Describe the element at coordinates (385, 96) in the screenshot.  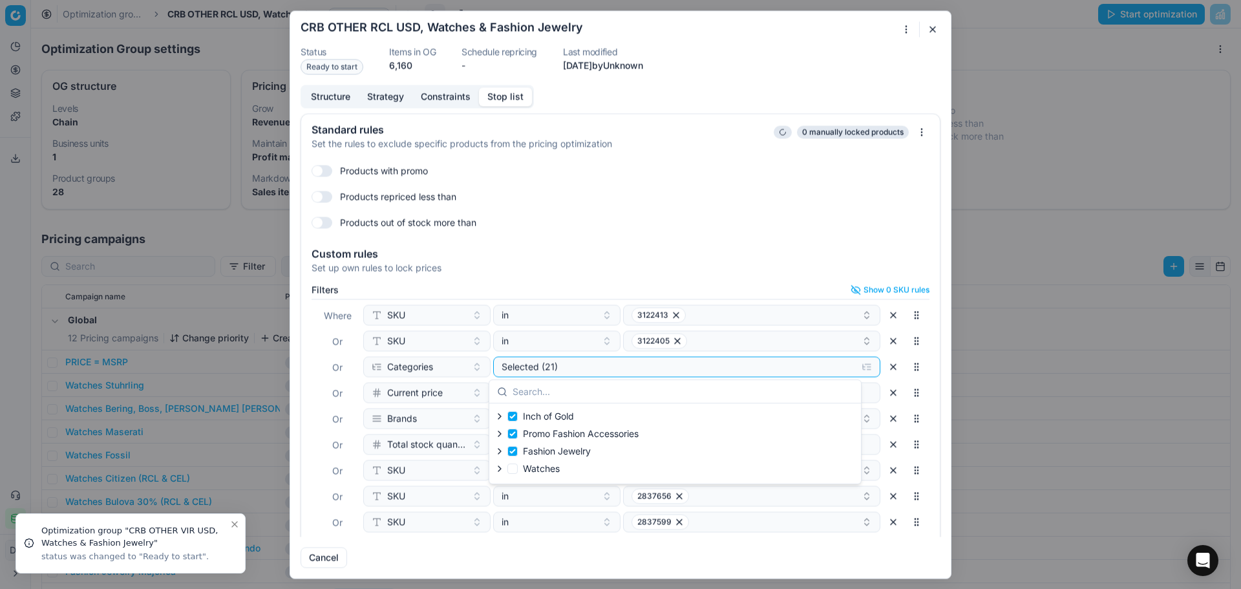
I see `button: Strategy` at that location.